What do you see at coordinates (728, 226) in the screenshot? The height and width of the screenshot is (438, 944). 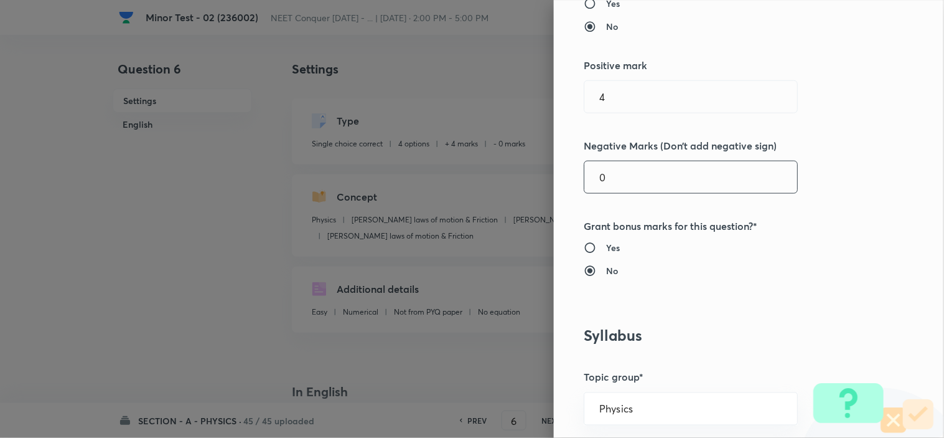 I see `h5: Grant bonus marks for this question?*` at bounding box center [728, 226].